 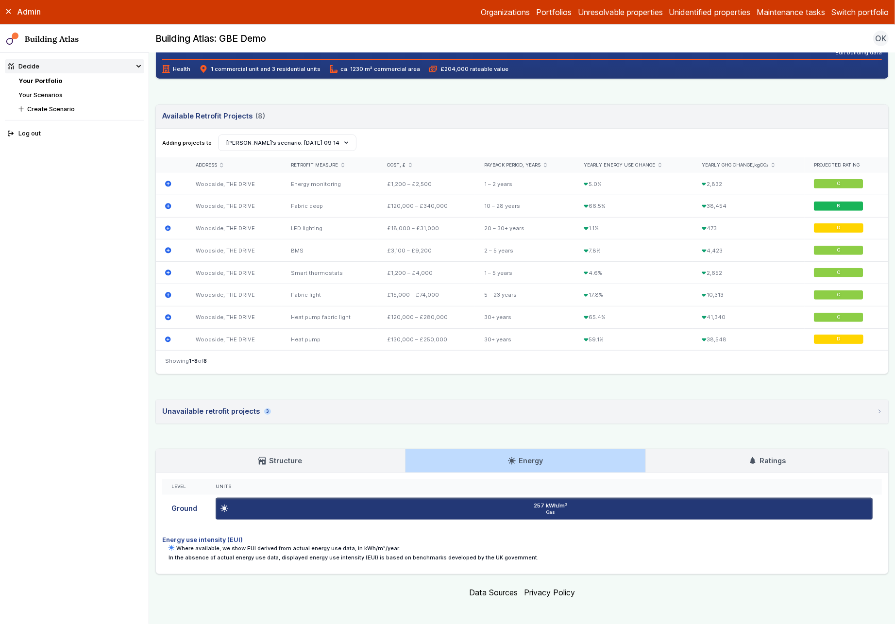 I want to click on h2: Building Atlas: GBE Demo, so click(x=211, y=39).